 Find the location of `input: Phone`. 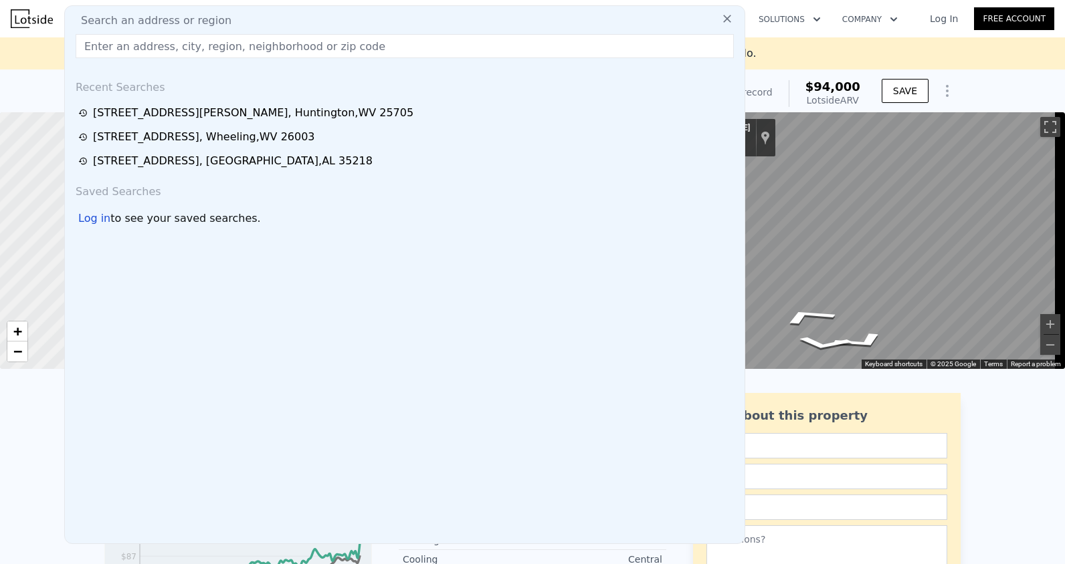

input: Phone is located at coordinates (827, 508).